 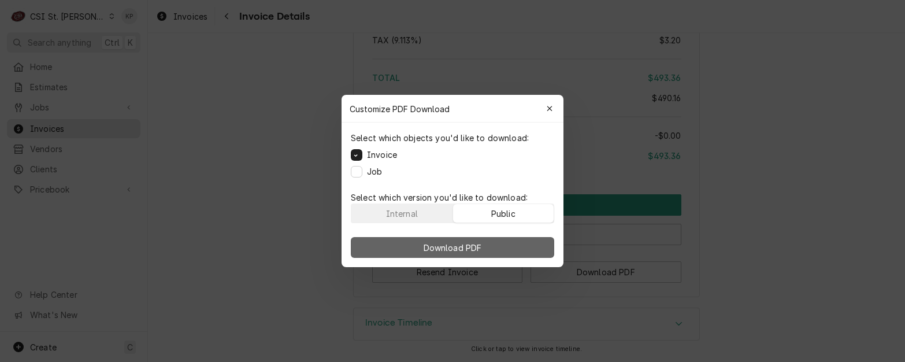 What do you see at coordinates (453, 109) in the screenshot?
I see `div: Customize PDF Download` at bounding box center [453, 109].